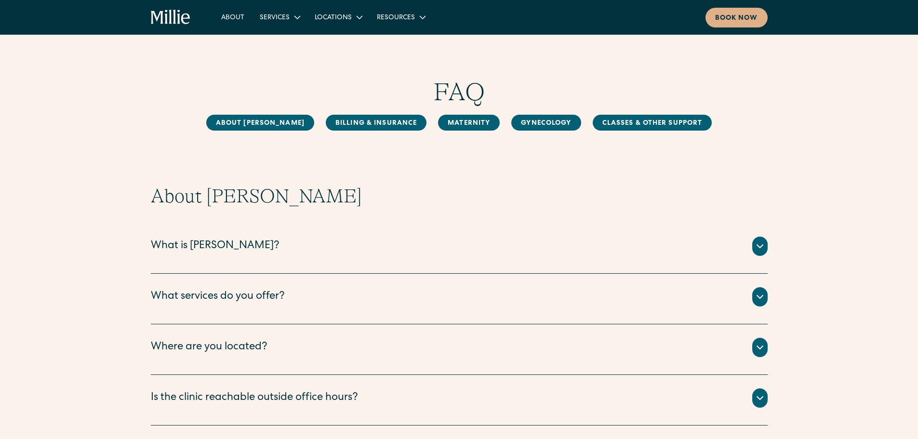 The height and width of the screenshot is (439, 918). Describe the element at coordinates (376, 122) in the screenshot. I see `a: Billing & Insurance` at that location.